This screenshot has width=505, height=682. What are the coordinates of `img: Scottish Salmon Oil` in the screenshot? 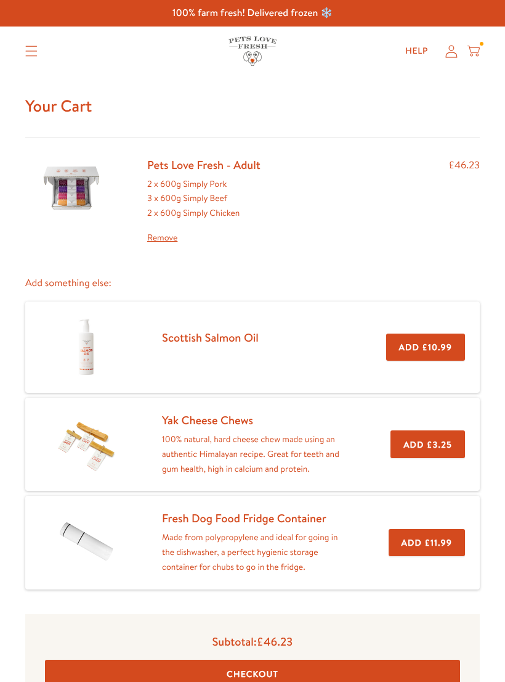 It's located at (86, 347).